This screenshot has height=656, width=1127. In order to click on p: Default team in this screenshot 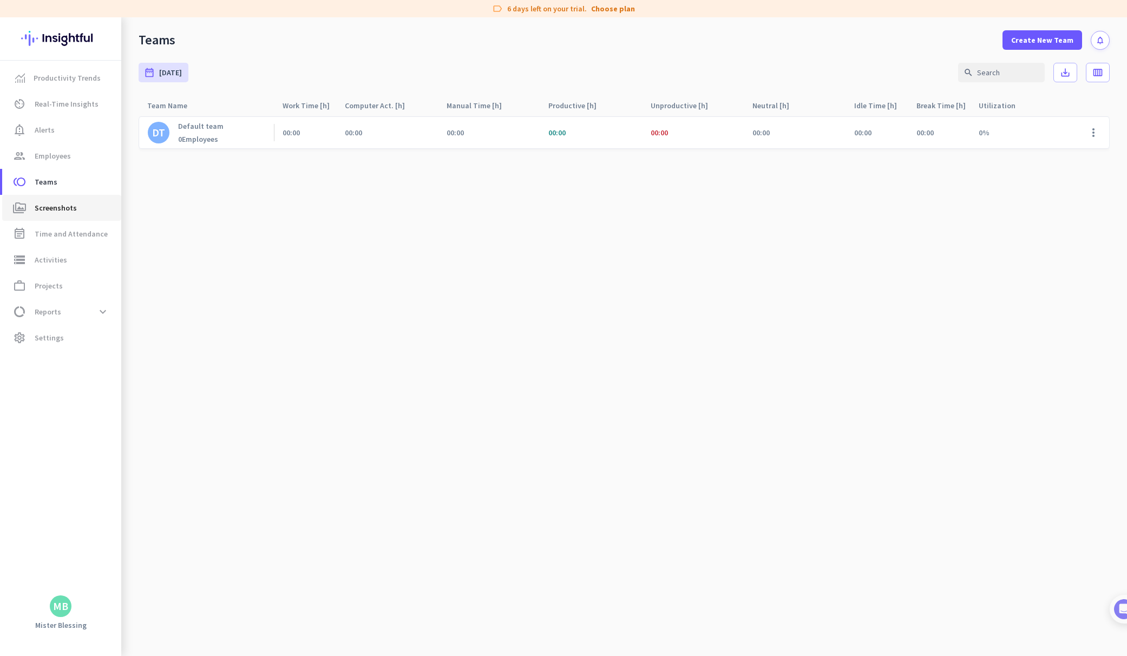, I will do `click(201, 126)`.